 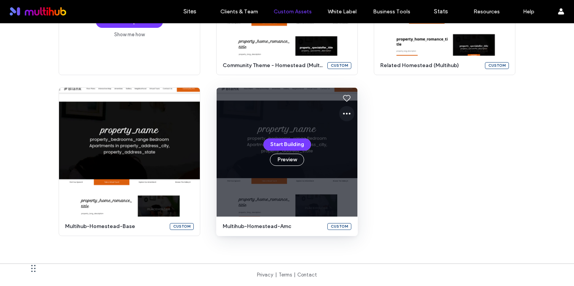 I want to click on label: Sites, so click(x=190, y=11).